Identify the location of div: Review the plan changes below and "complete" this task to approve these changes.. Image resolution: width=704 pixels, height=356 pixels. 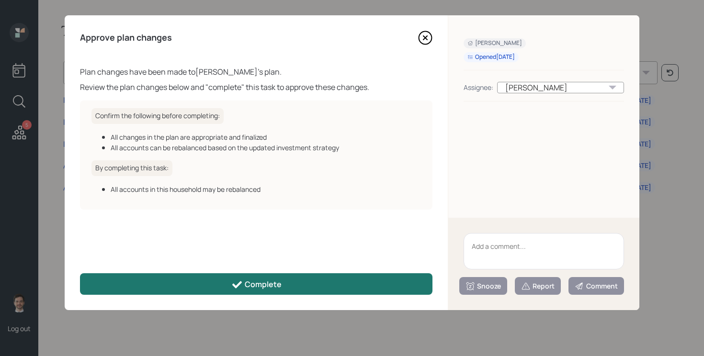
(256, 87).